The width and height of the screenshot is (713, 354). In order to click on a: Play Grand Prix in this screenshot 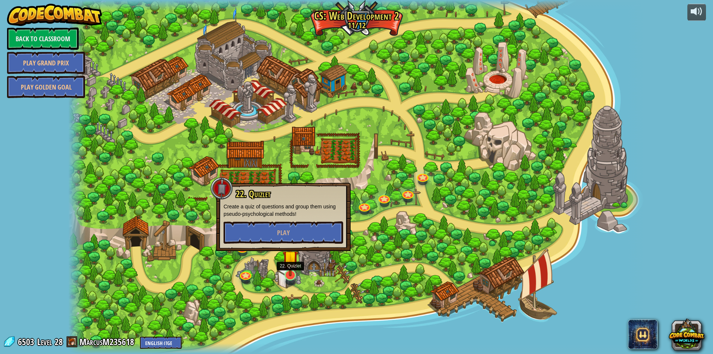, I will do `click(46, 63)`.